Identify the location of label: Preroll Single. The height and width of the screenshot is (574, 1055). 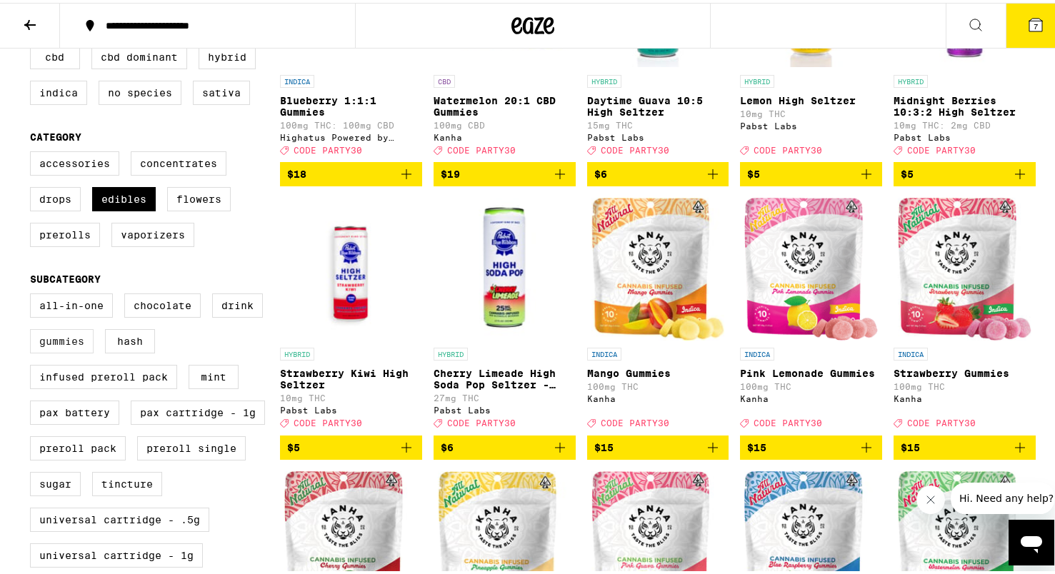
(191, 446).